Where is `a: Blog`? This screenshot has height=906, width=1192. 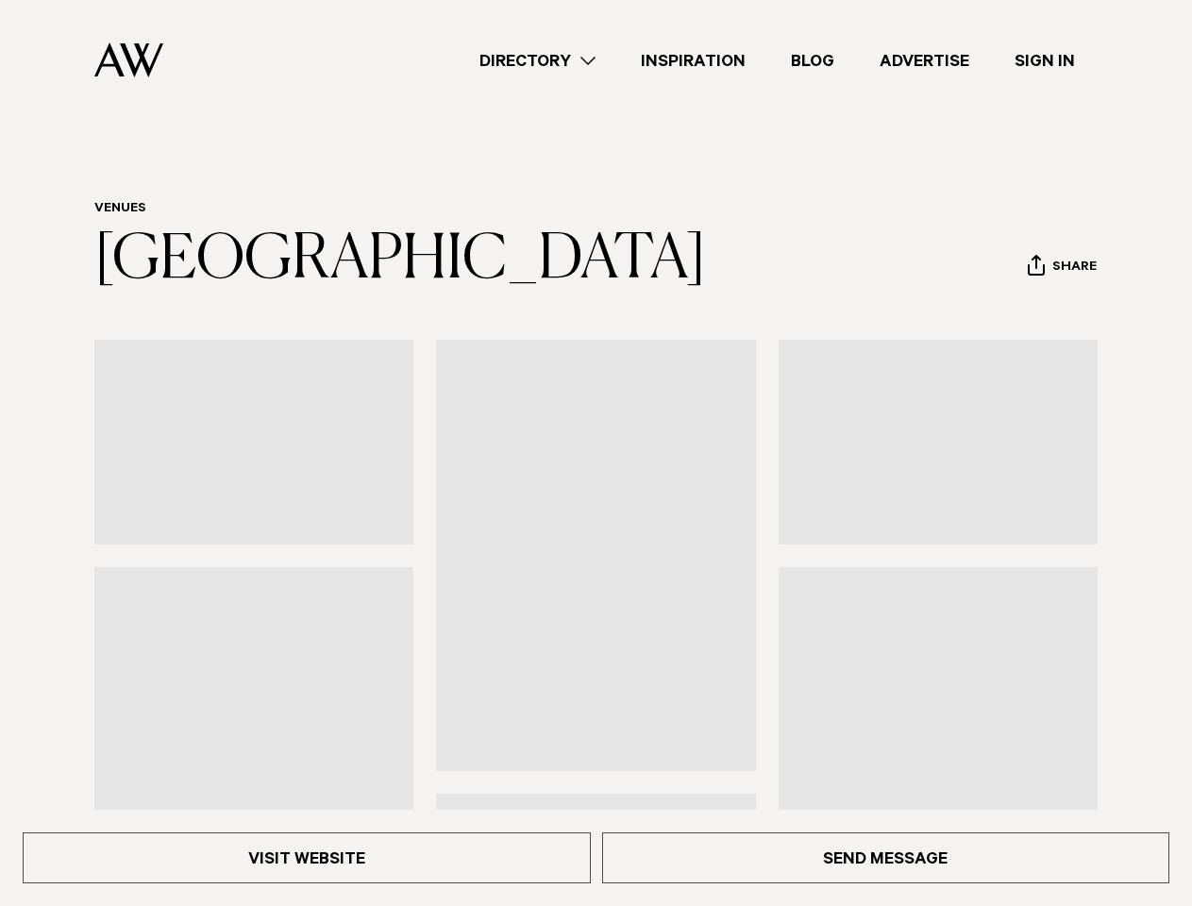 a: Blog is located at coordinates (813, 60).